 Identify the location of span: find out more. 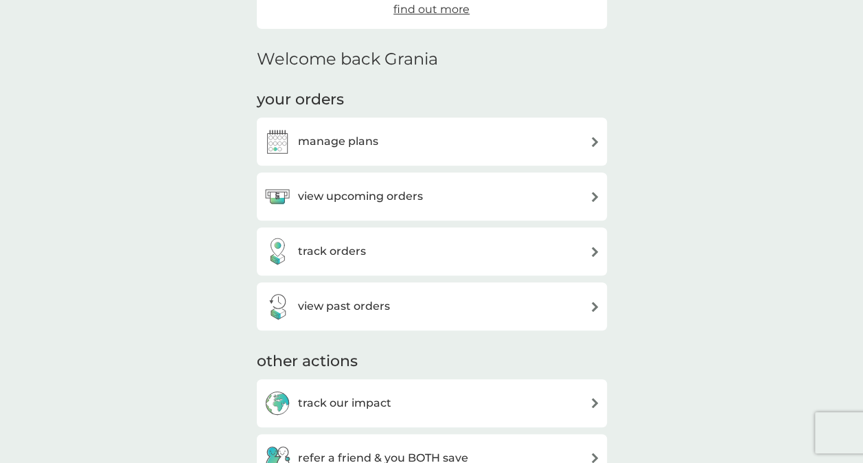
(431, 9).